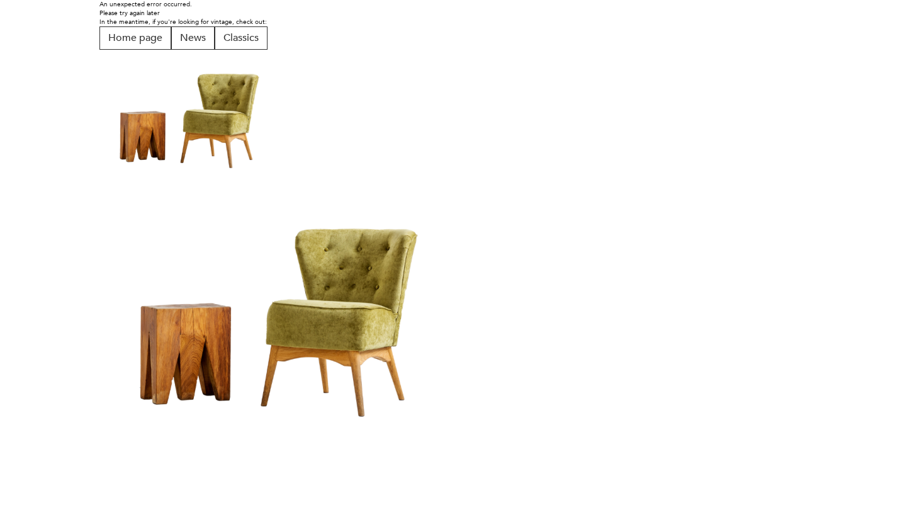 Image resolution: width=902 pixels, height=515 pixels. What do you see at coordinates (130, 13) in the screenshot?
I see `font: Please try again later` at bounding box center [130, 13].